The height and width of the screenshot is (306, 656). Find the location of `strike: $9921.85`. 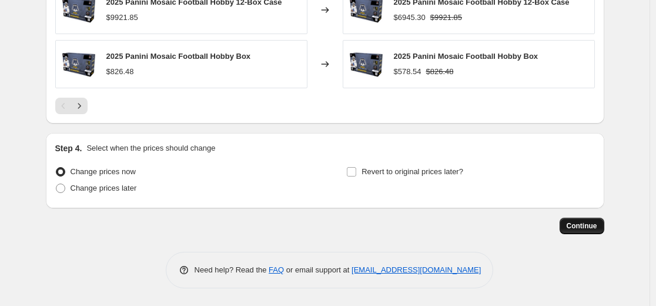

strike: $9921.85 is located at coordinates (446, 18).